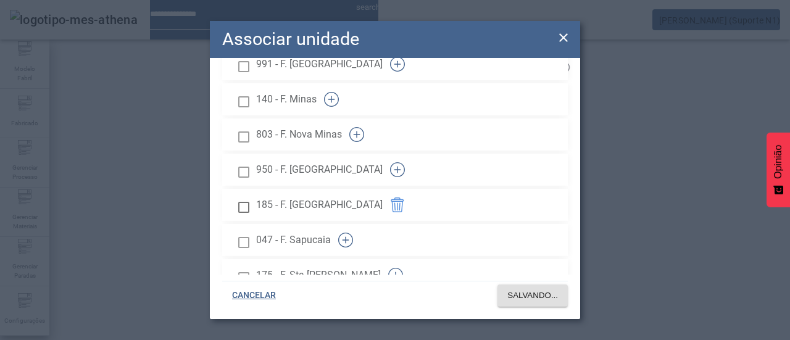  I want to click on font: CANCELAR, so click(254, 295).